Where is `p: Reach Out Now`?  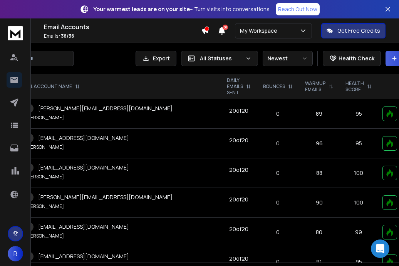 p: Reach Out Now is located at coordinates (298, 9).